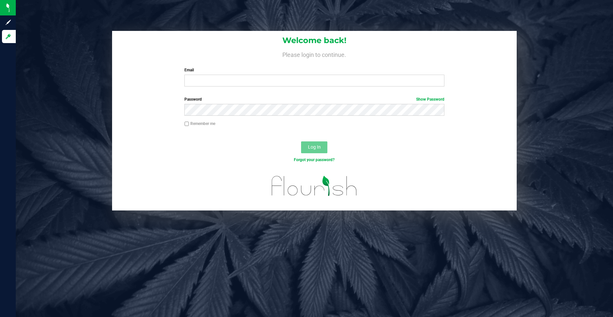 The height and width of the screenshot is (317, 613). I want to click on label: Email, so click(314, 70).